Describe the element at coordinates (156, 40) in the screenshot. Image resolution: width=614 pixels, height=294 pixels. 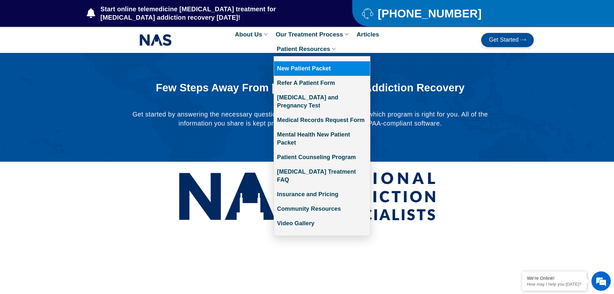
I see `img: NAS_email_signature-removebg-preview.png` at that location.